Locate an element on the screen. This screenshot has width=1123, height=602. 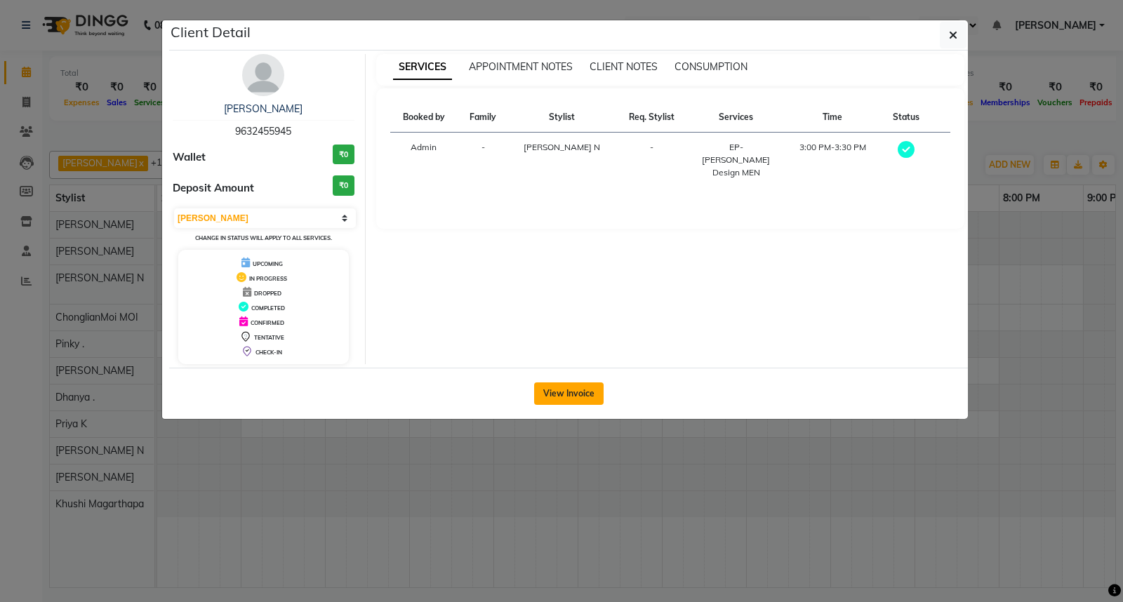
span: CHECK-IN is located at coordinates (269, 352).